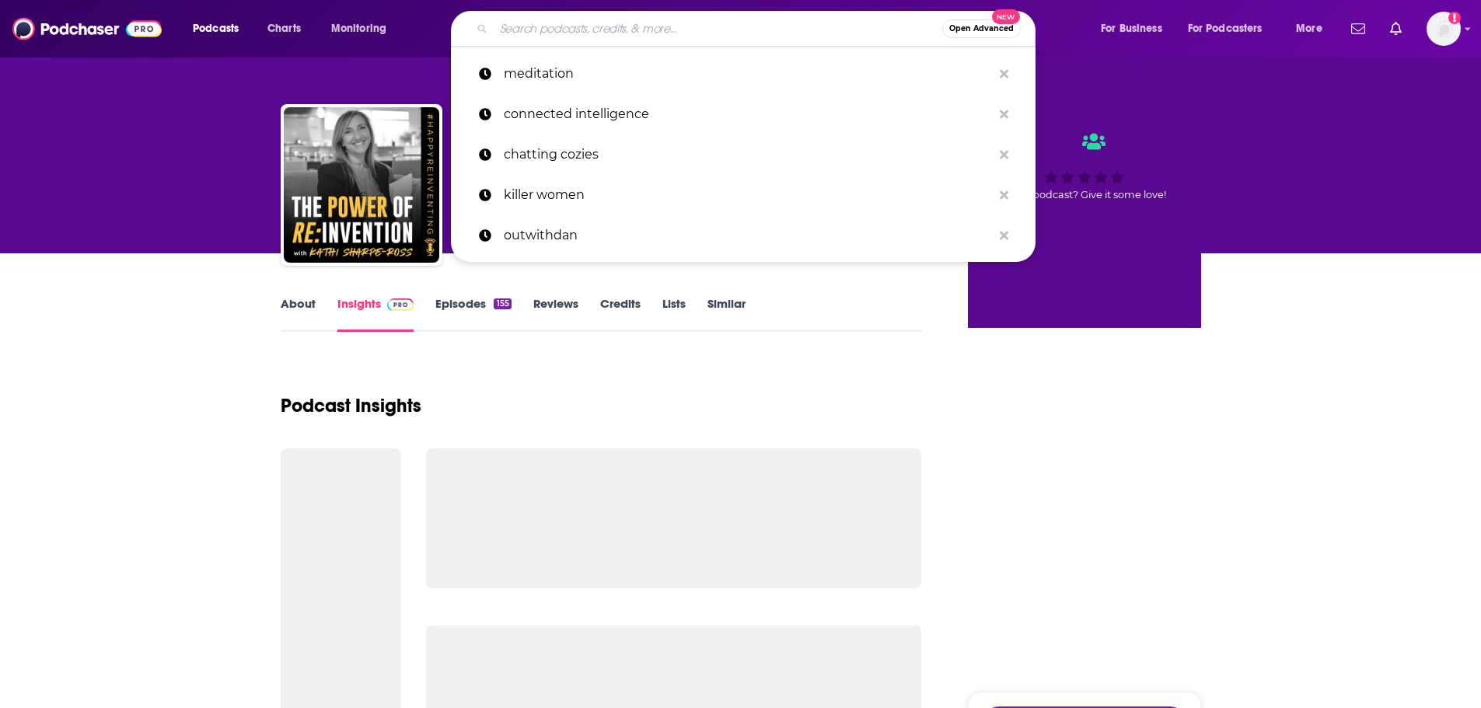 Image resolution: width=1481 pixels, height=708 pixels. I want to click on div: Good podcast? Give it some love!, so click(1084, 166).